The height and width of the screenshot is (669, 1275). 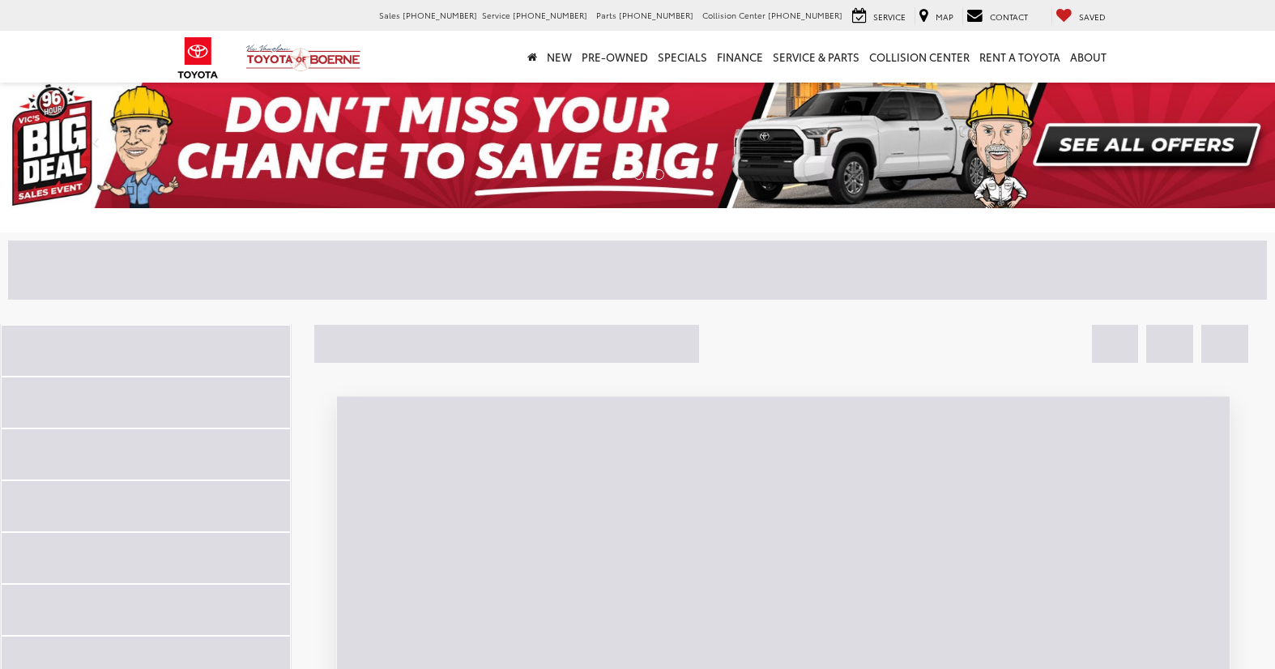 I want to click on a: Collision Center, so click(x=919, y=57).